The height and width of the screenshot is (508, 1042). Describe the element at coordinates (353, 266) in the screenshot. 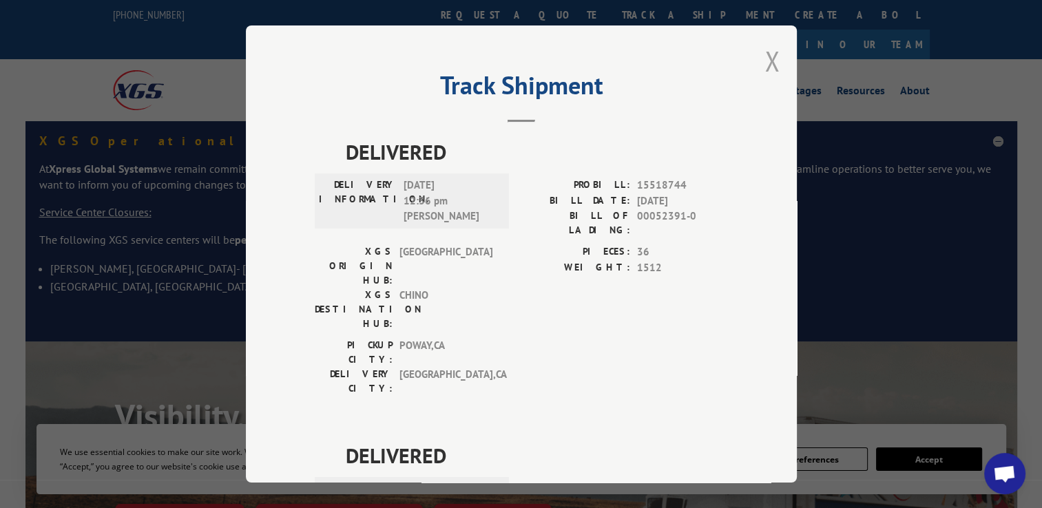

I see `label: XGS ORIGIN HUB:` at that location.